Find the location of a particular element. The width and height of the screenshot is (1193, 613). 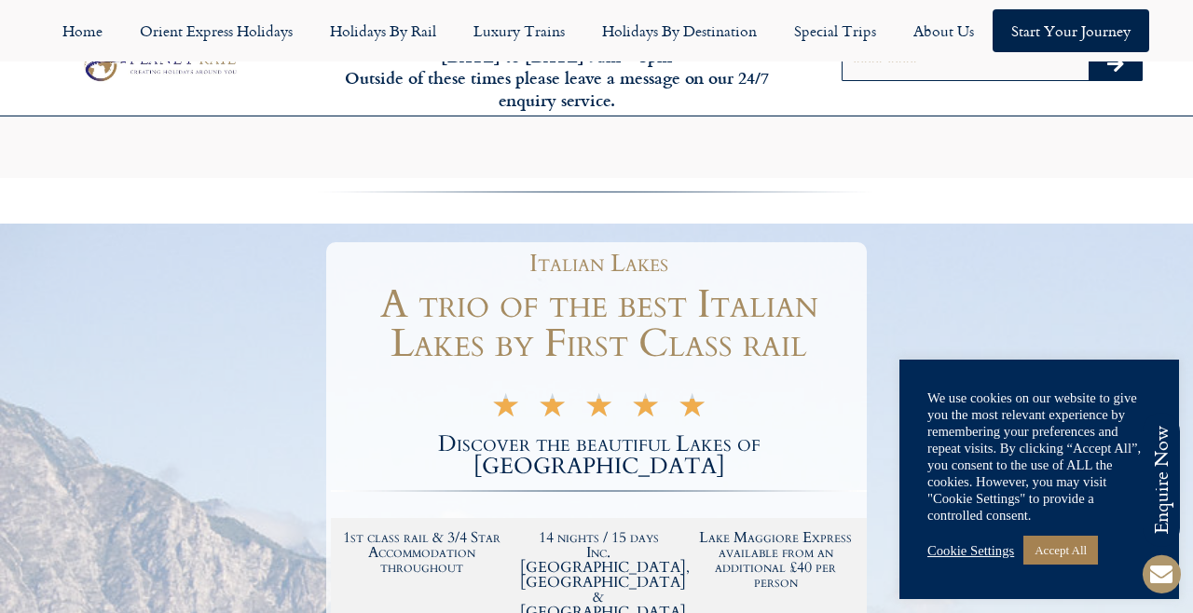

a: Luxury Trains is located at coordinates (519, 31).